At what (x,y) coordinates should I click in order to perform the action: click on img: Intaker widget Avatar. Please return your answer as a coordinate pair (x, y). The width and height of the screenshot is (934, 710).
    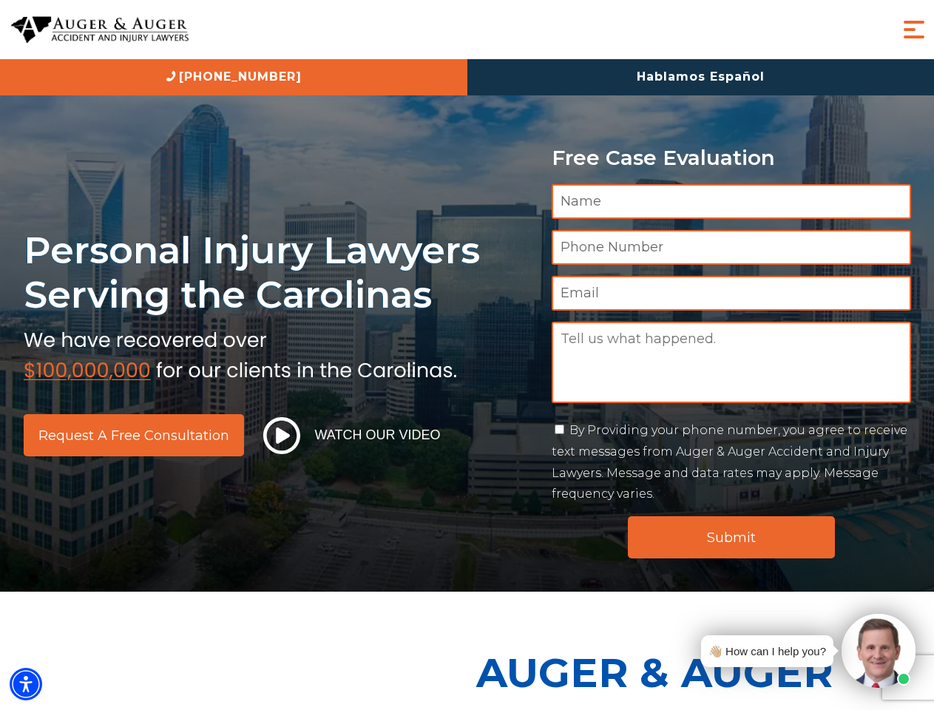
    Looking at the image, I should click on (878, 650).